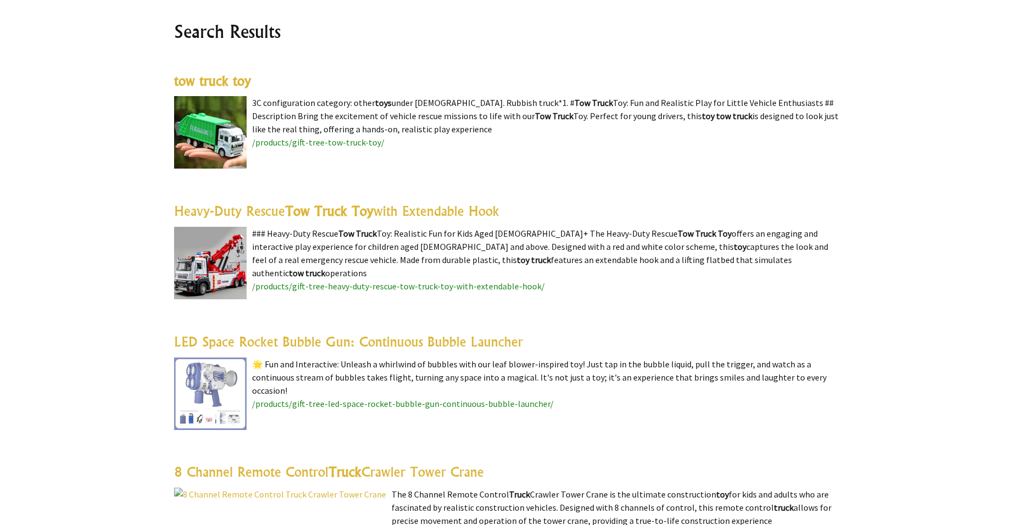 This screenshot has width=1016, height=525. I want to click on a: tow truck toy, so click(213, 81).